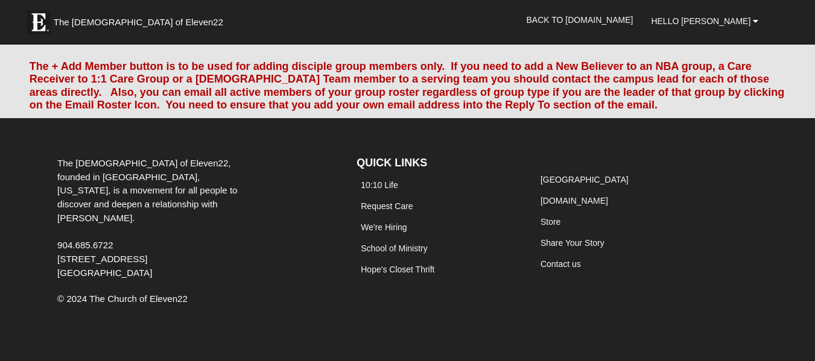 The image size is (815, 361). Describe the element at coordinates (123, 299) in the screenshot. I see `span: © 2024 The Church of Eleven22` at that location.